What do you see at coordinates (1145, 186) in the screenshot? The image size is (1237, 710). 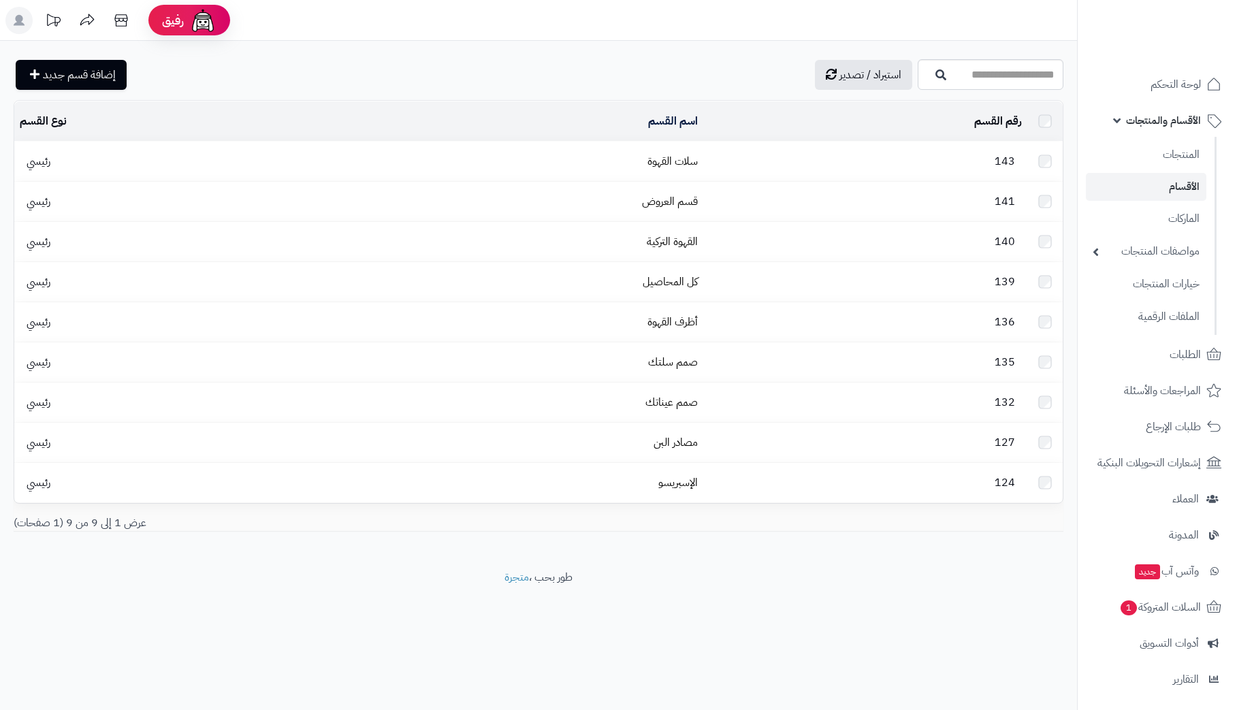 I see `a: الأقسام` at bounding box center [1145, 186].